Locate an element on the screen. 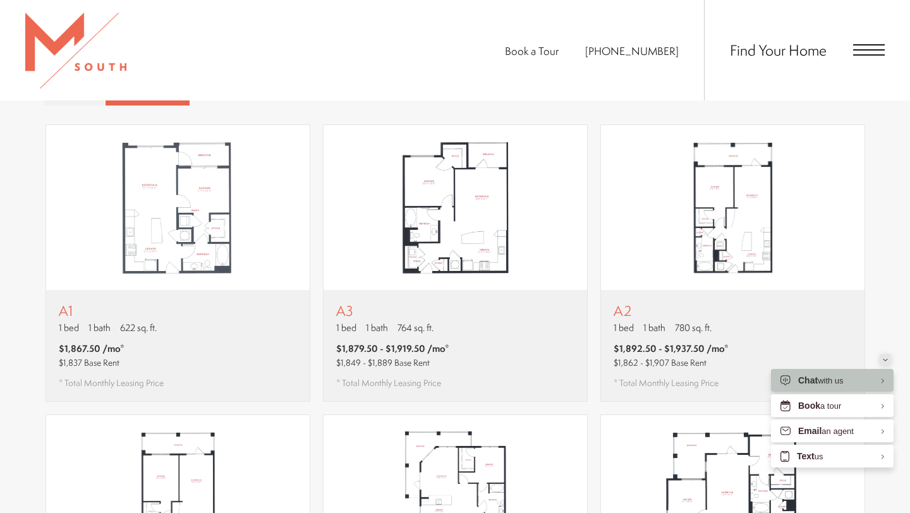 This screenshot has height=513, width=910. span: $1,892.50 - $1,937.50 /mo* is located at coordinates (671, 348).